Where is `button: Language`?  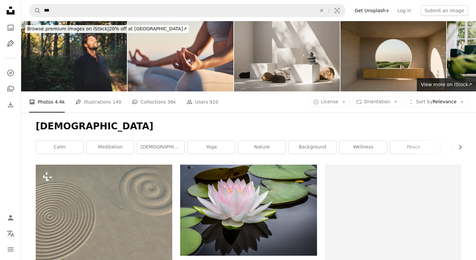
button: Language is located at coordinates (11, 234).